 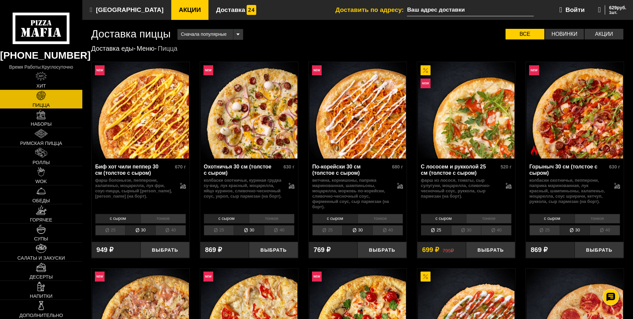 I want to click on img: Биф хот чили пеппер 30 см (толстое с сыром), so click(x=140, y=110).